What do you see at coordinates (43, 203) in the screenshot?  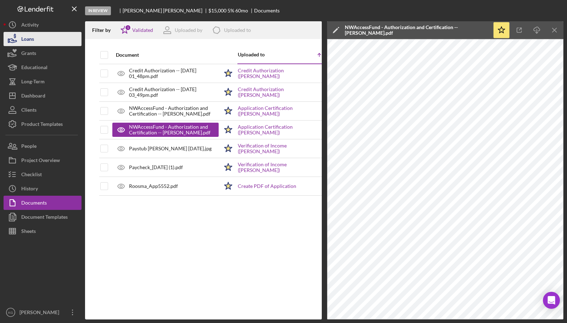 I see `a: Documents` at bounding box center [43, 203].